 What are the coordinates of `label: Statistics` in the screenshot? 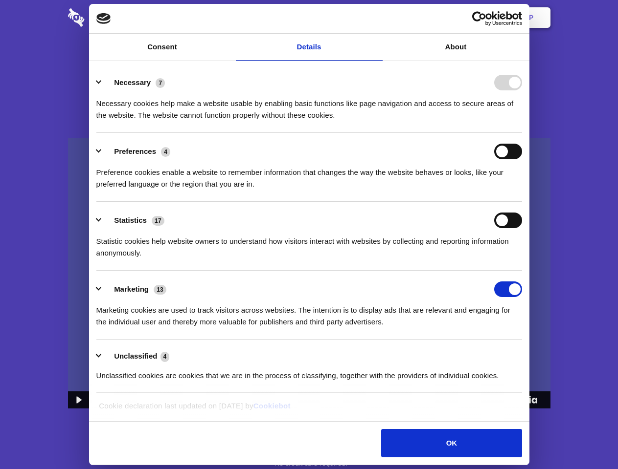 It's located at (130, 220).